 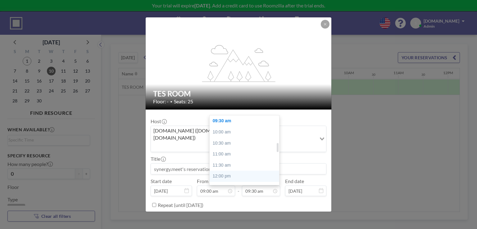 What do you see at coordinates (246, 176) in the screenshot?
I see `div: 12:00 pm` at bounding box center [246, 176].